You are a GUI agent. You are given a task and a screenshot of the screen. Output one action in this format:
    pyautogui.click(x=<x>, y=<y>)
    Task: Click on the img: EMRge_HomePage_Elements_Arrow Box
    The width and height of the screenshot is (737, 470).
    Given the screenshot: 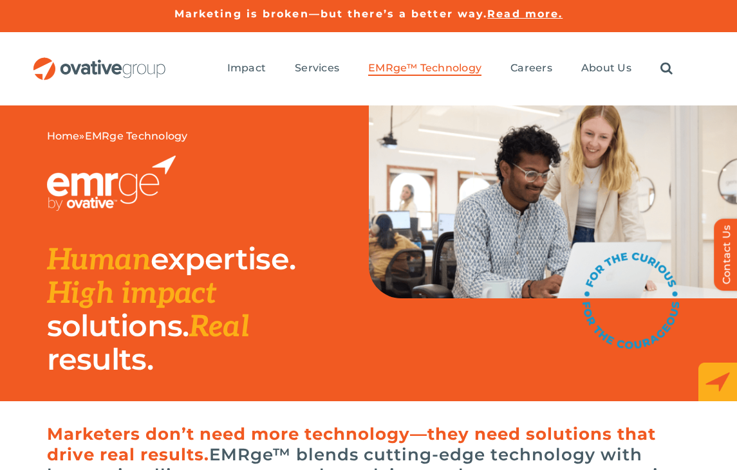 What is the action you would take?
    pyautogui.click(x=718, y=382)
    